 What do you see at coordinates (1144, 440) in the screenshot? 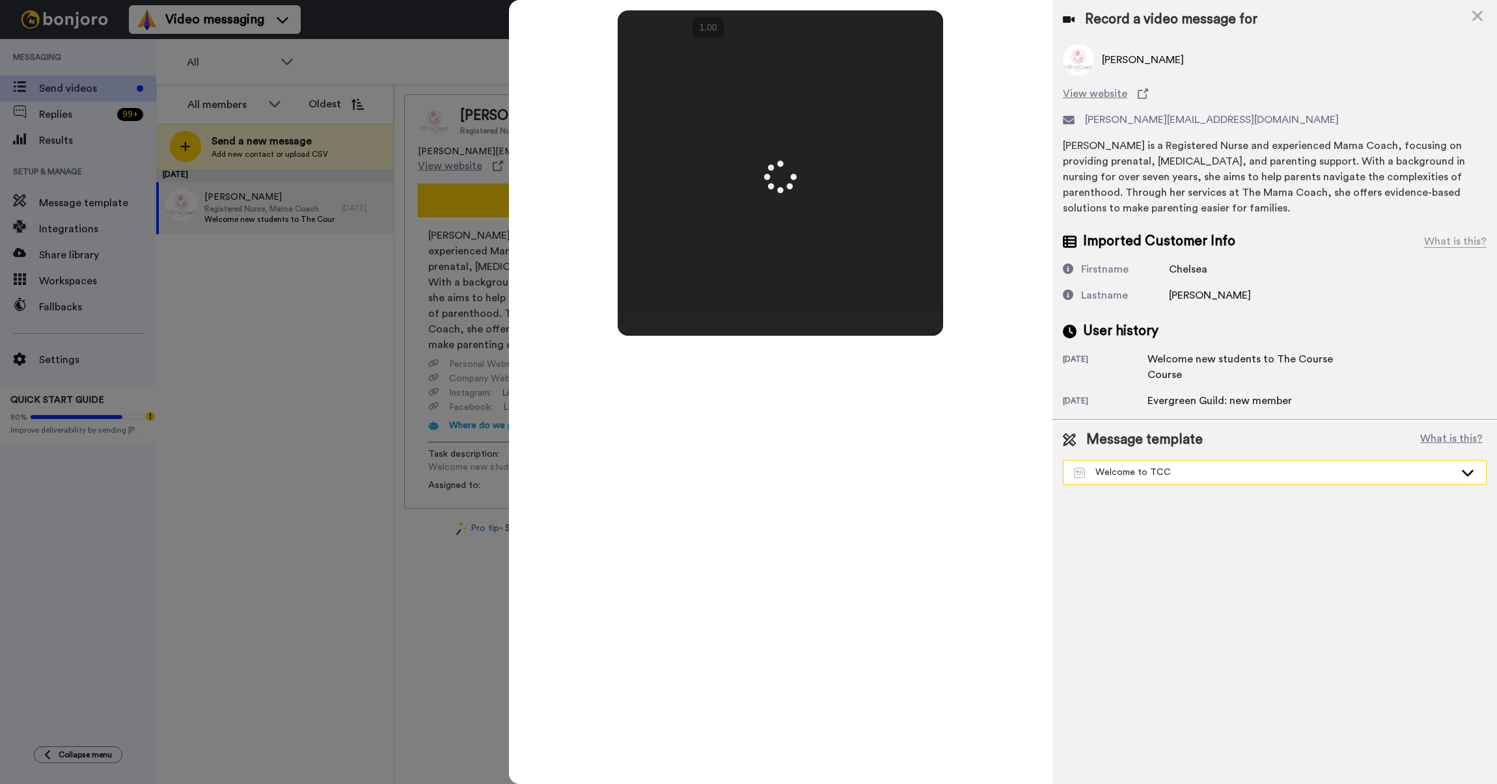
I see `span: Message template` at bounding box center [1144, 440].